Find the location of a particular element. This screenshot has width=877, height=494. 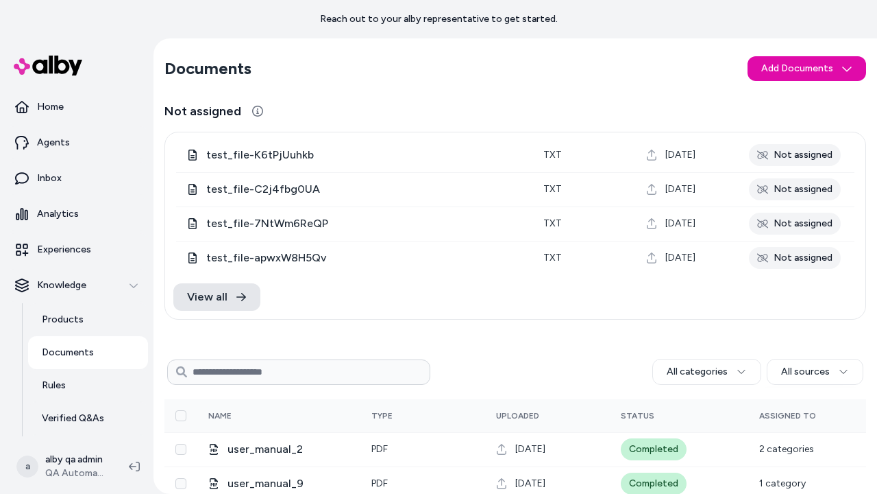

img: alby Logo is located at coordinates (48, 65).